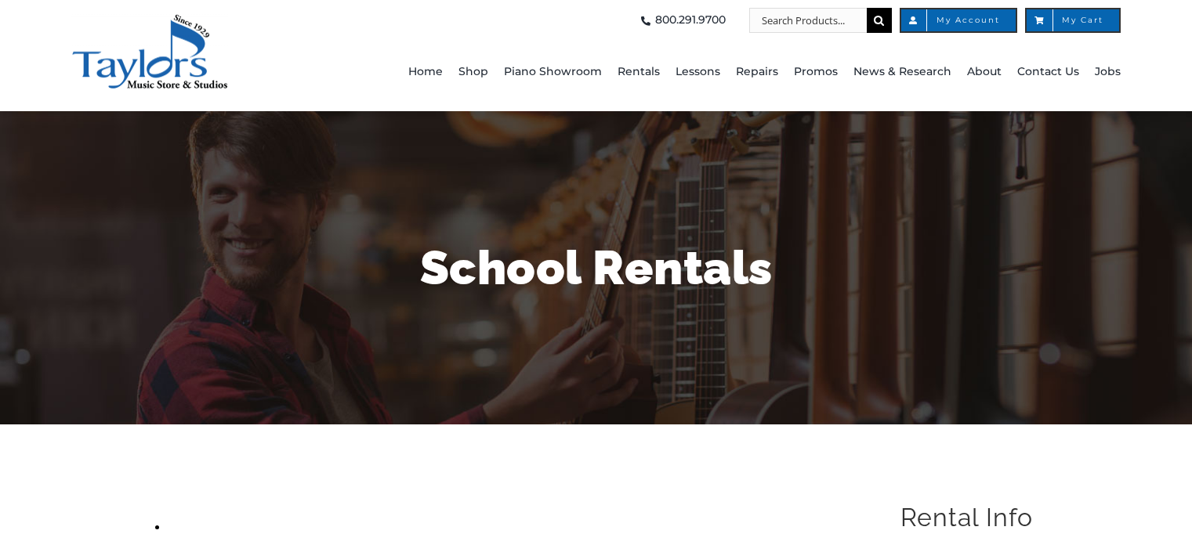  Describe the element at coordinates (757, 72) in the screenshot. I see `span: Repairs` at that location.